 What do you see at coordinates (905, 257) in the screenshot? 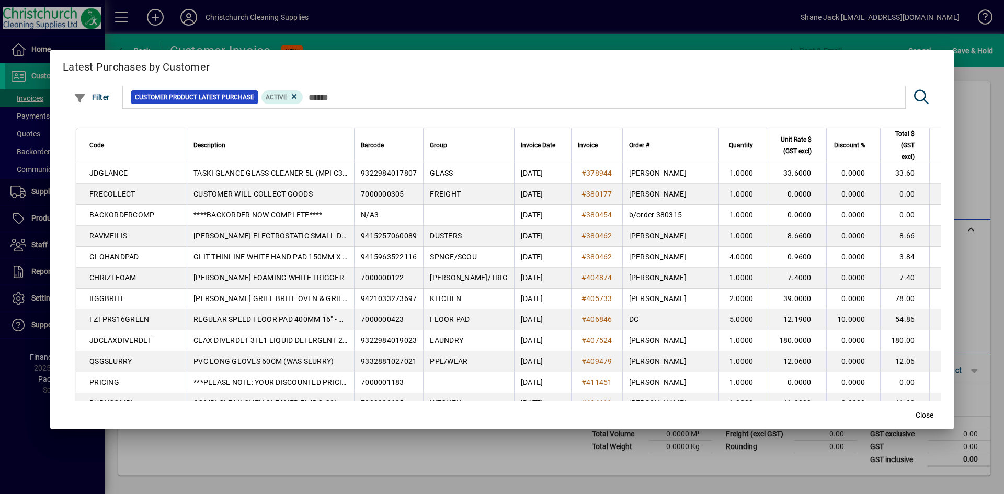
I see `td: 3.84` at bounding box center [905, 257].